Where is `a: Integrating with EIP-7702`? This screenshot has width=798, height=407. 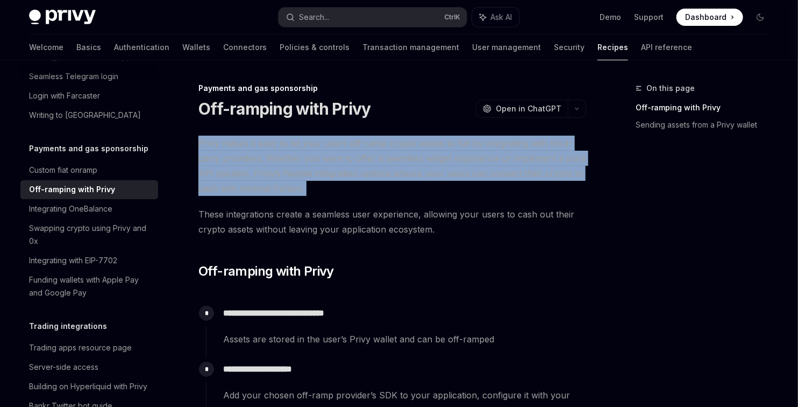
a: Integrating with EIP-7702 is located at coordinates (89, 260).